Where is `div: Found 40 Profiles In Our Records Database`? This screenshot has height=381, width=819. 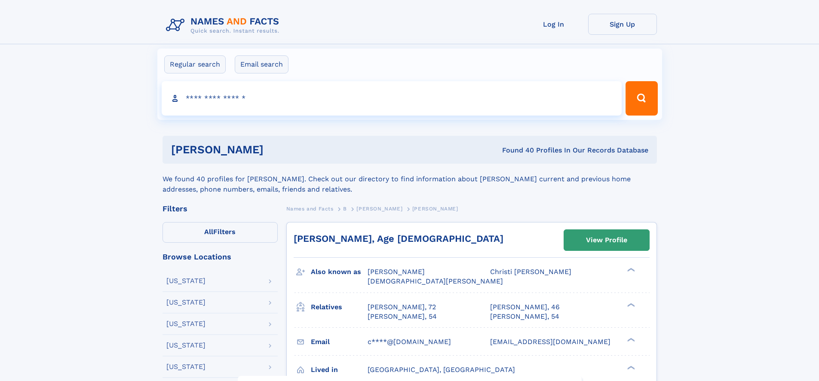
div: Found 40 Profiles In Our Records Database is located at coordinates (515, 150).